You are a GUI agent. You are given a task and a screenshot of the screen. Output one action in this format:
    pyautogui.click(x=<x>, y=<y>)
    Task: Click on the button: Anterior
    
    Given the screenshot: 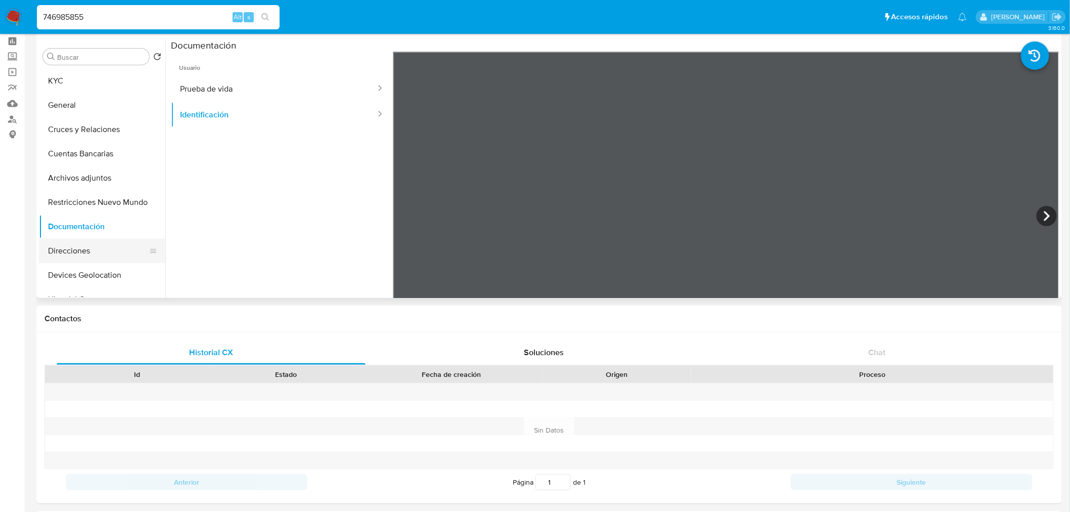 What is the action you would take?
    pyautogui.click(x=187, y=482)
    